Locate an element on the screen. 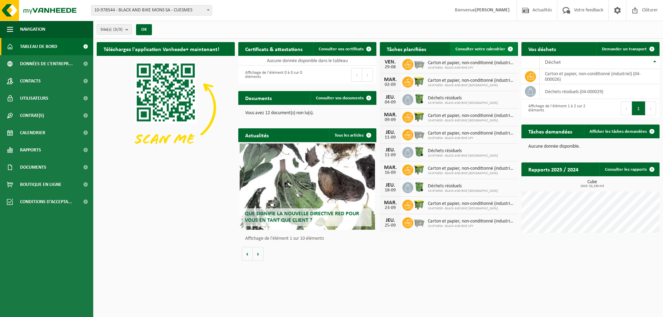  div: 02-09 is located at coordinates (390, 85).